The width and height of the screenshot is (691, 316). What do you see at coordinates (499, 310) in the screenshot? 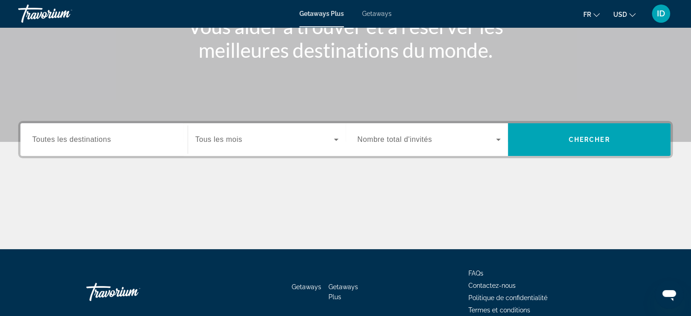
I see `span: Termes et conditions` at bounding box center [499, 310].